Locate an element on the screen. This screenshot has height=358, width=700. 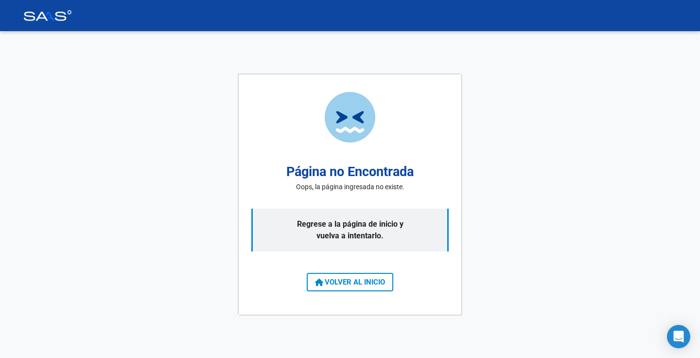
span: VOLVER AL INICIO is located at coordinates (350, 282).